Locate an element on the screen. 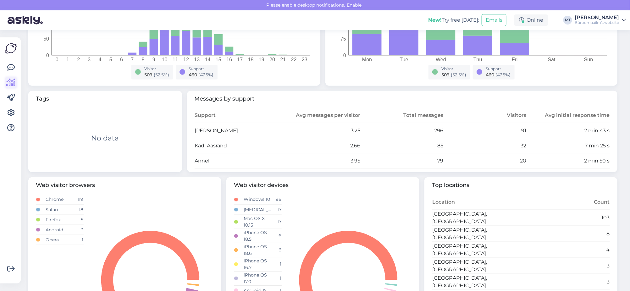 This screenshot has width=630, height=291. td: Mac OS X 10.15 is located at coordinates (258, 222).